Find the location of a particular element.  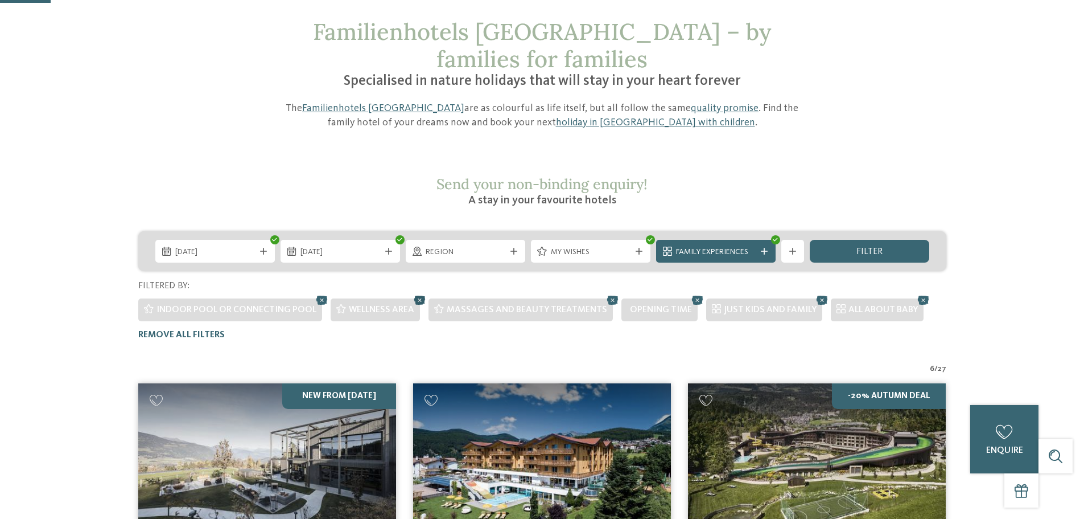

span: Specialised in nature holidays that will stay in your heart forever is located at coordinates (542, 81).